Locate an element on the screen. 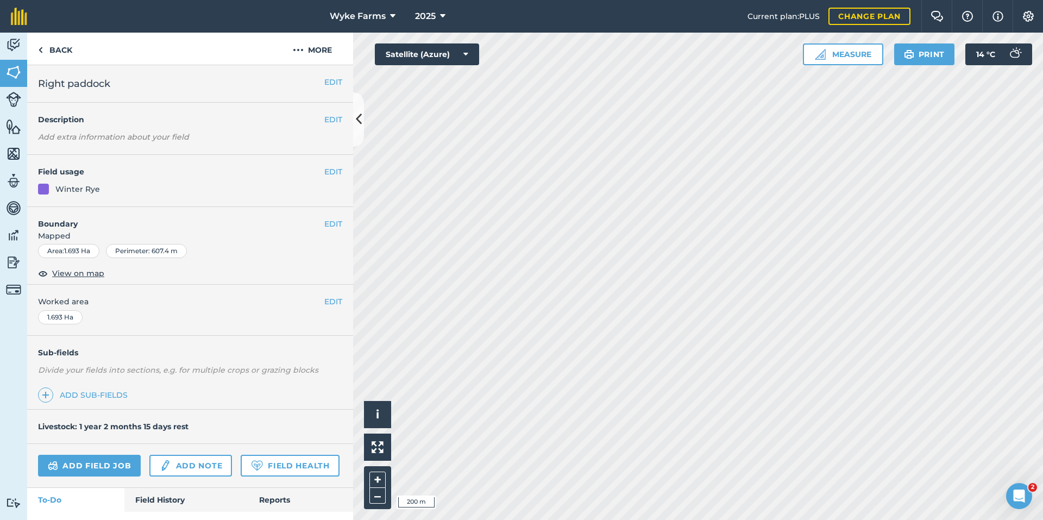  button: Satellite (Azure) is located at coordinates (427, 54).